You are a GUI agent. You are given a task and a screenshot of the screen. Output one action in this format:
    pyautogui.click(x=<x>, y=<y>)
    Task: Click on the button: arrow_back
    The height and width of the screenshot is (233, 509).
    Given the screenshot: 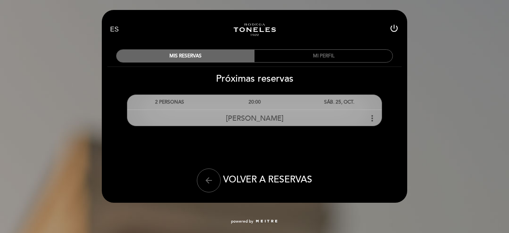 What is the action you would take?
    pyautogui.click(x=209, y=180)
    